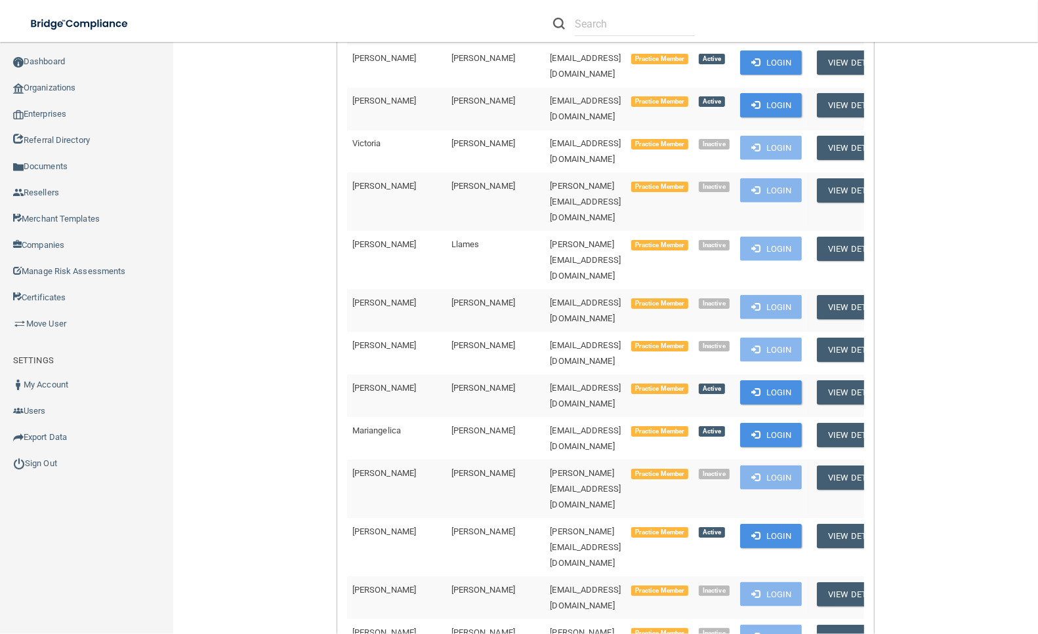  I want to click on span: Llames, so click(465, 244).